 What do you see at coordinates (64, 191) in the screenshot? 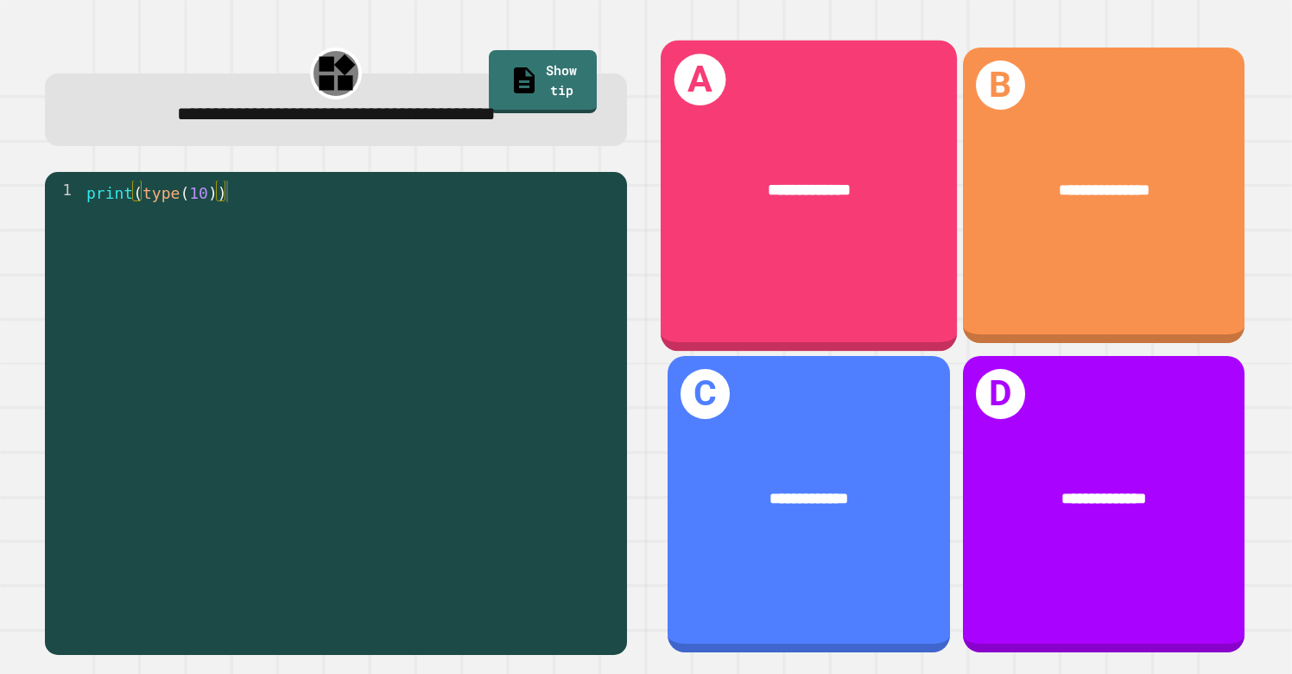
I see `div: 1` at bounding box center [64, 191].